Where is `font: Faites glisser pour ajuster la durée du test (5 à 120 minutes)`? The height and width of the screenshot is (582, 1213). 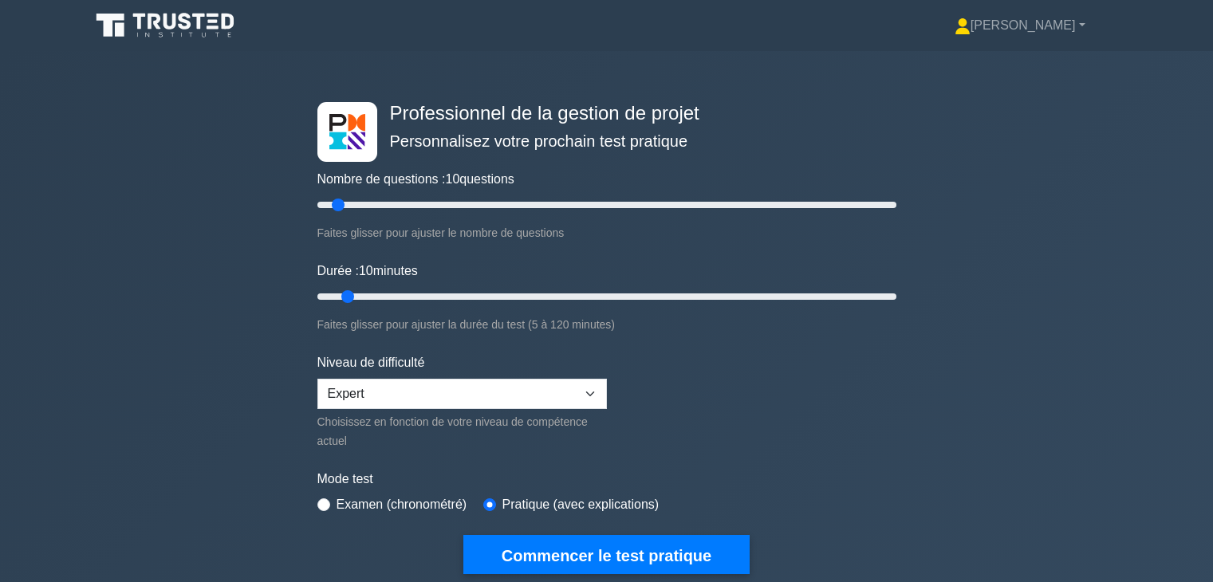
font: Faites glisser pour ajuster la durée du test (5 à 120 minutes) is located at coordinates (467, 325).